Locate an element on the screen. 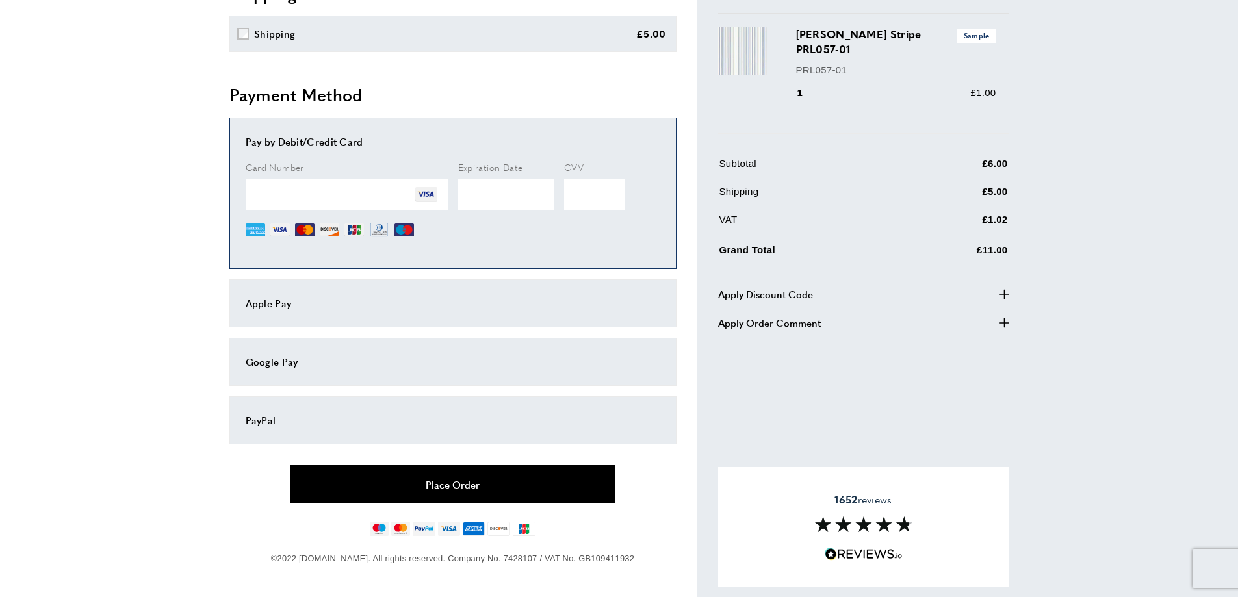 This screenshot has width=1238, height=597. div: £5.00 is located at coordinates (651, 34).